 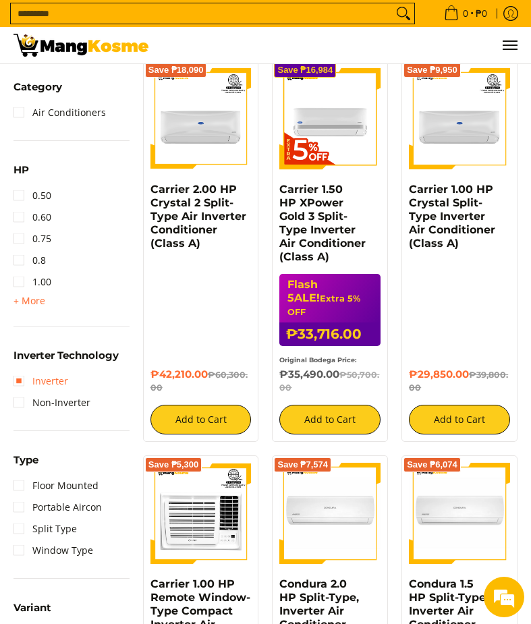 What do you see at coordinates (466, 13) in the screenshot?
I see `span: 0` at bounding box center [466, 13].